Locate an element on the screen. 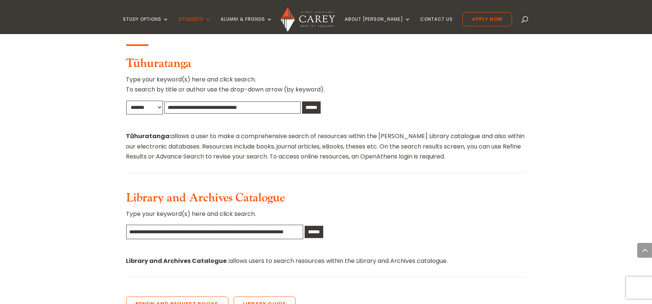 The height and width of the screenshot is (304, 652). p: allows users to search resources within the Library and Archives catalogue. is located at coordinates (326, 260).